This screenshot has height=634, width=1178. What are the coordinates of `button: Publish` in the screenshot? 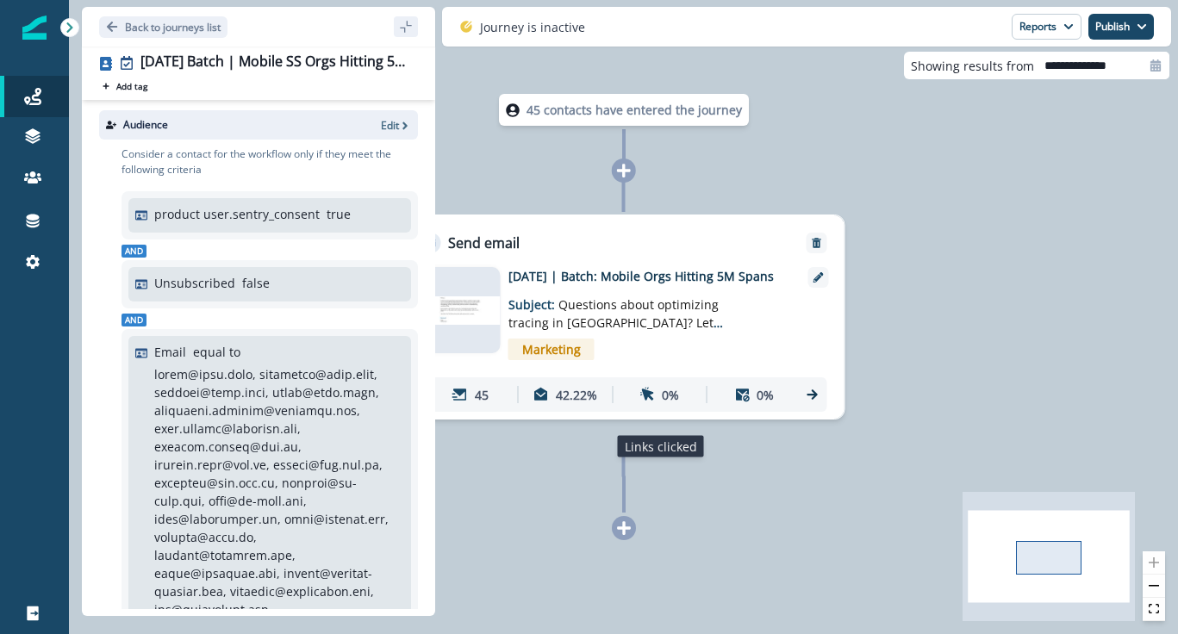 It's located at (1121, 27).